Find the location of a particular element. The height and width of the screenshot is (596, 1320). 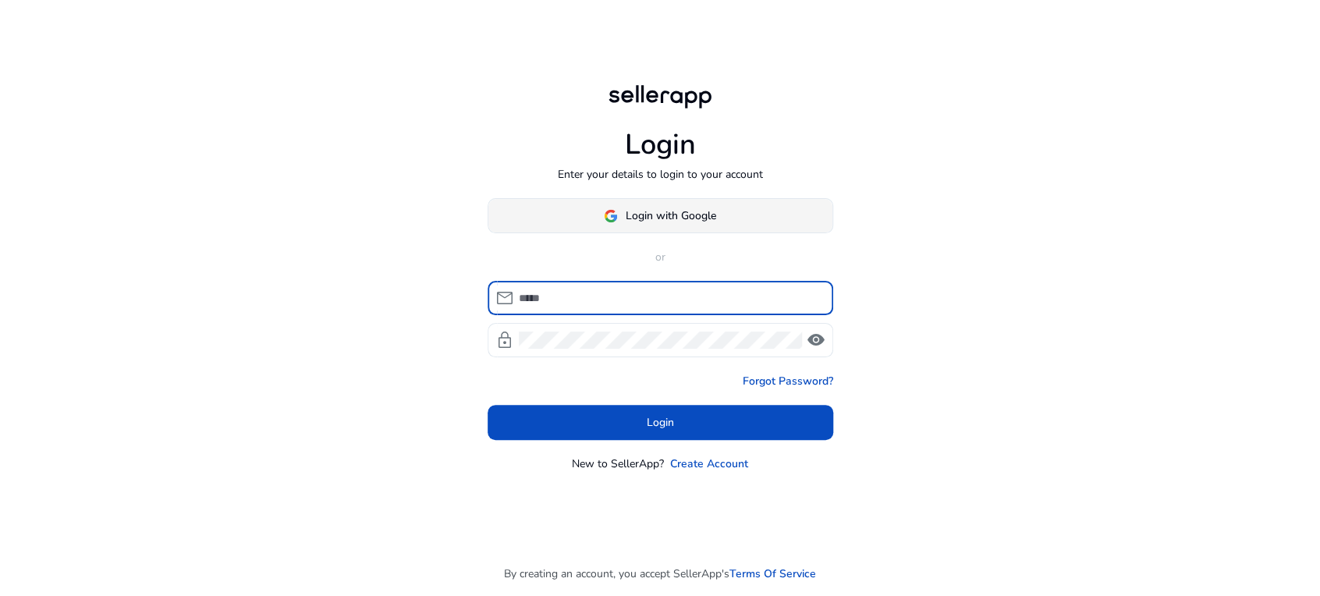

span: Login with Google is located at coordinates (671, 215).